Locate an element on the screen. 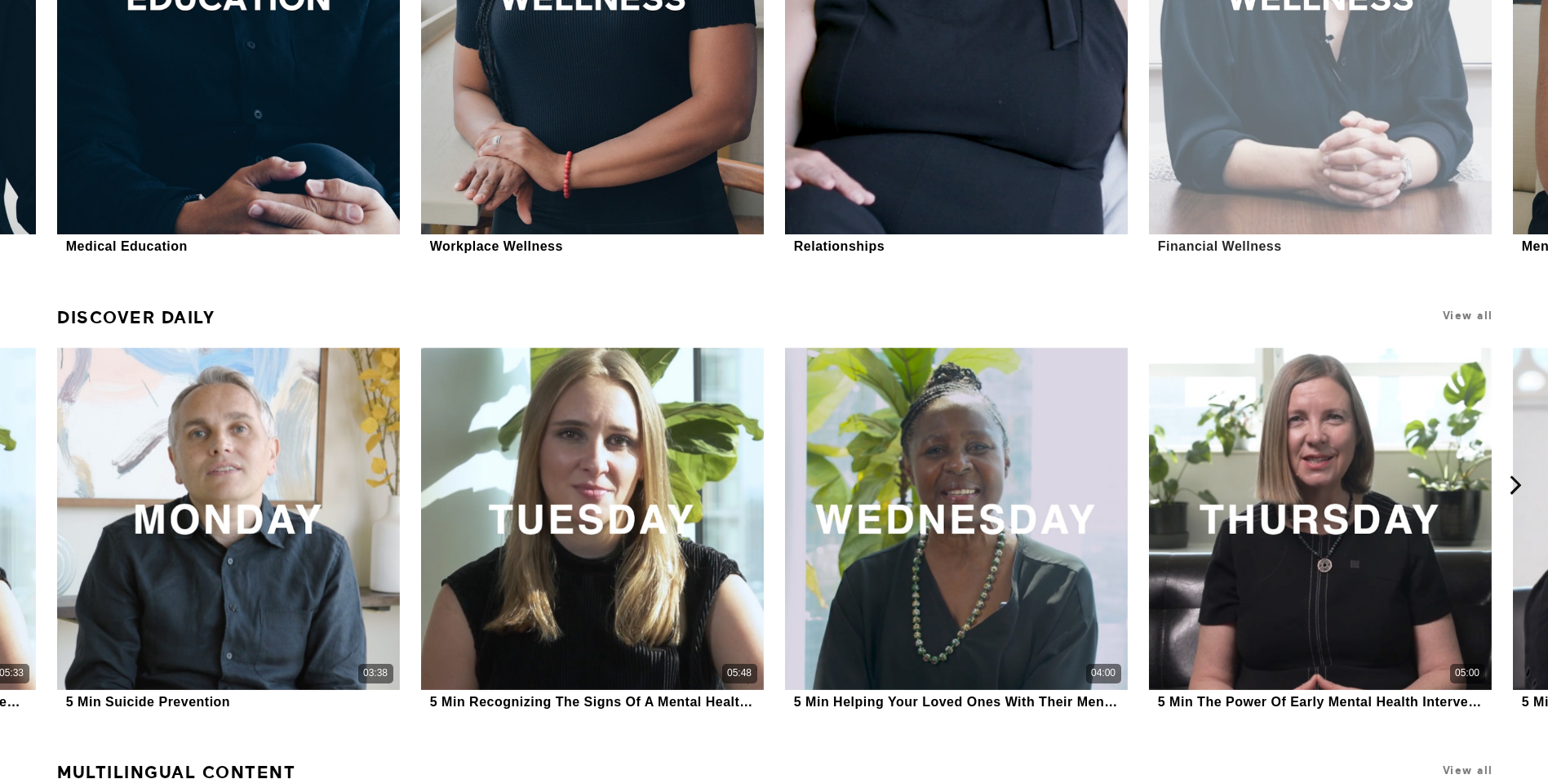 The width and height of the screenshot is (1548, 779). div: Financial Wellness is located at coordinates (1220, 246).